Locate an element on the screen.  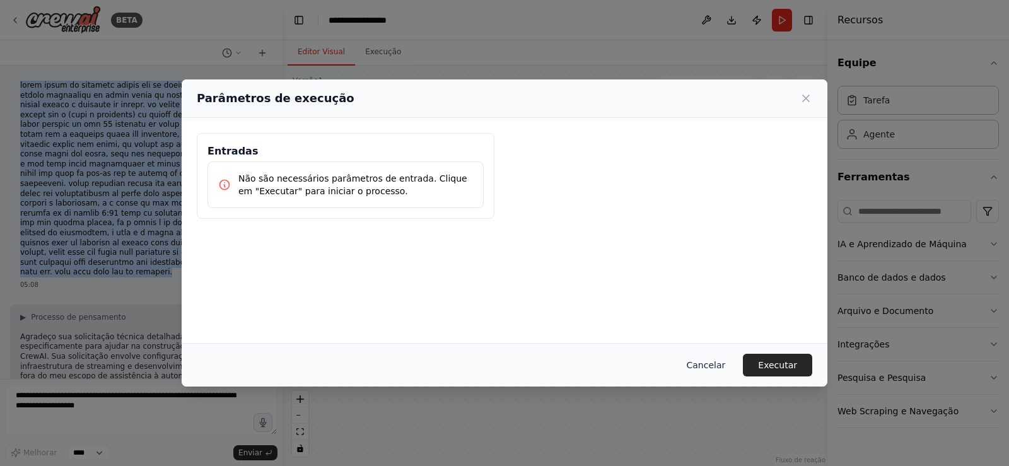
font: Parâmetros de execução is located at coordinates (275, 98).